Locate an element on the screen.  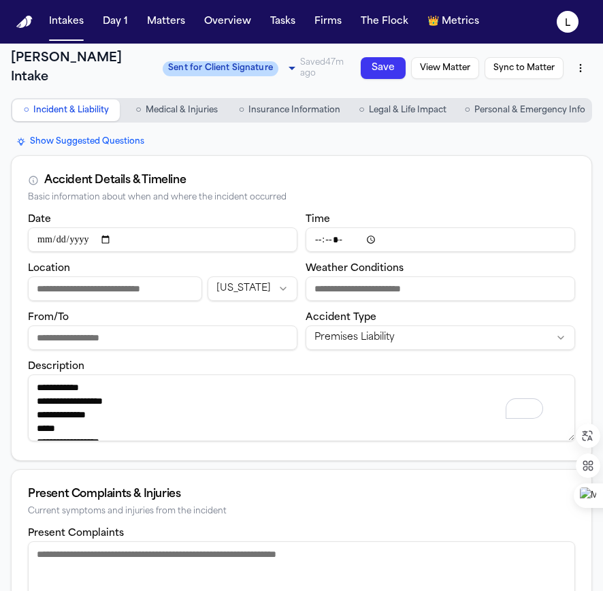
span: Insurance Information is located at coordinates (294, 110).